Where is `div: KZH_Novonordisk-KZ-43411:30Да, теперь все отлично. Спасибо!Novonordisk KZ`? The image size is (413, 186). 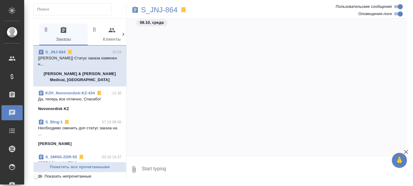
div: KZH_Novonordisk-KZ-43411:30Да, теперь все отлично. Спасибо!Novonordisk KZ is located at coordinates (80, 101).